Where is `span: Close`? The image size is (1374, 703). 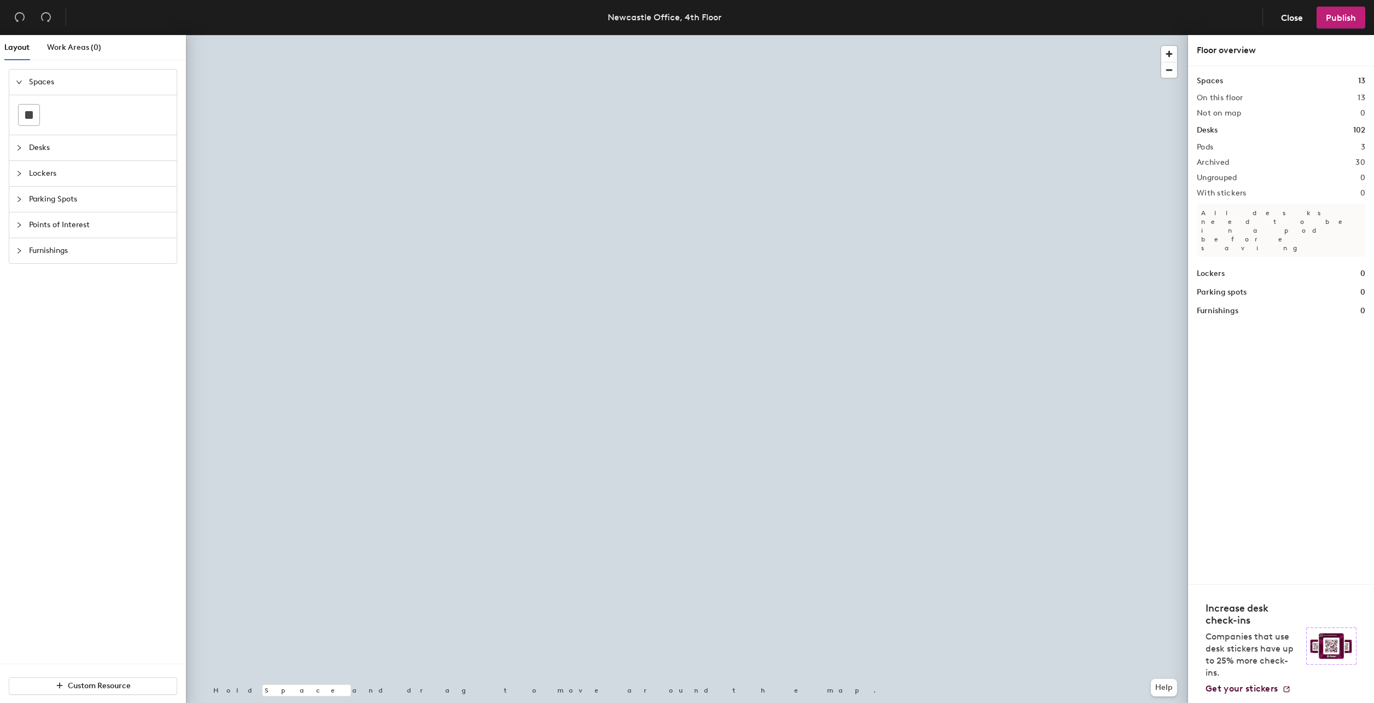 span: Close is located at coordinates (1292, 18).